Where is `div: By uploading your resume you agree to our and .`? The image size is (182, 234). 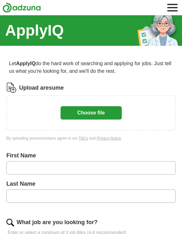
div: By uploading your resume you agree to our and . is located at coordinates (91, 138).